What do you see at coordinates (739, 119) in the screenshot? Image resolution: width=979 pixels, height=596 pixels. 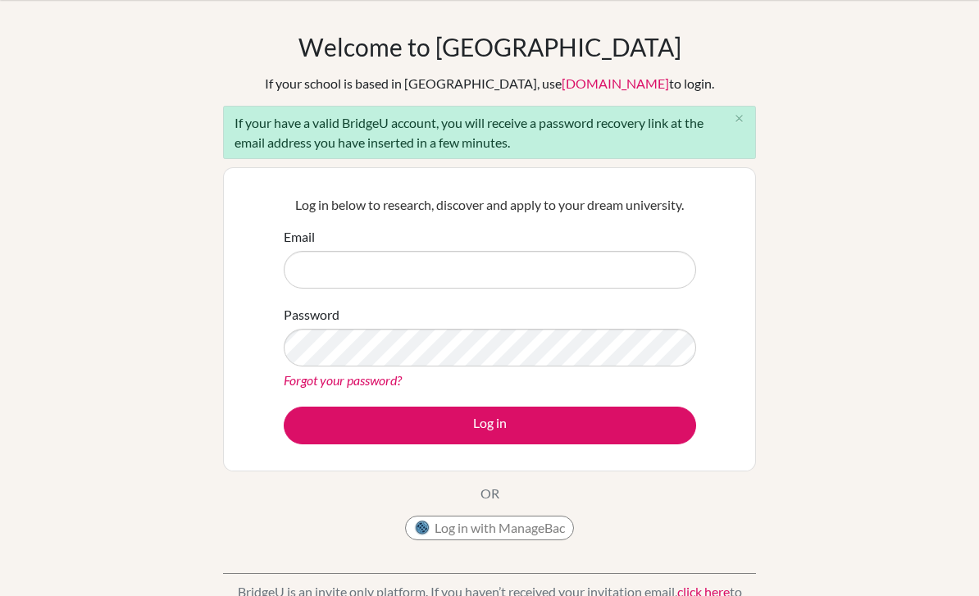 I see `button: Close` at bounding box center [739, 119].